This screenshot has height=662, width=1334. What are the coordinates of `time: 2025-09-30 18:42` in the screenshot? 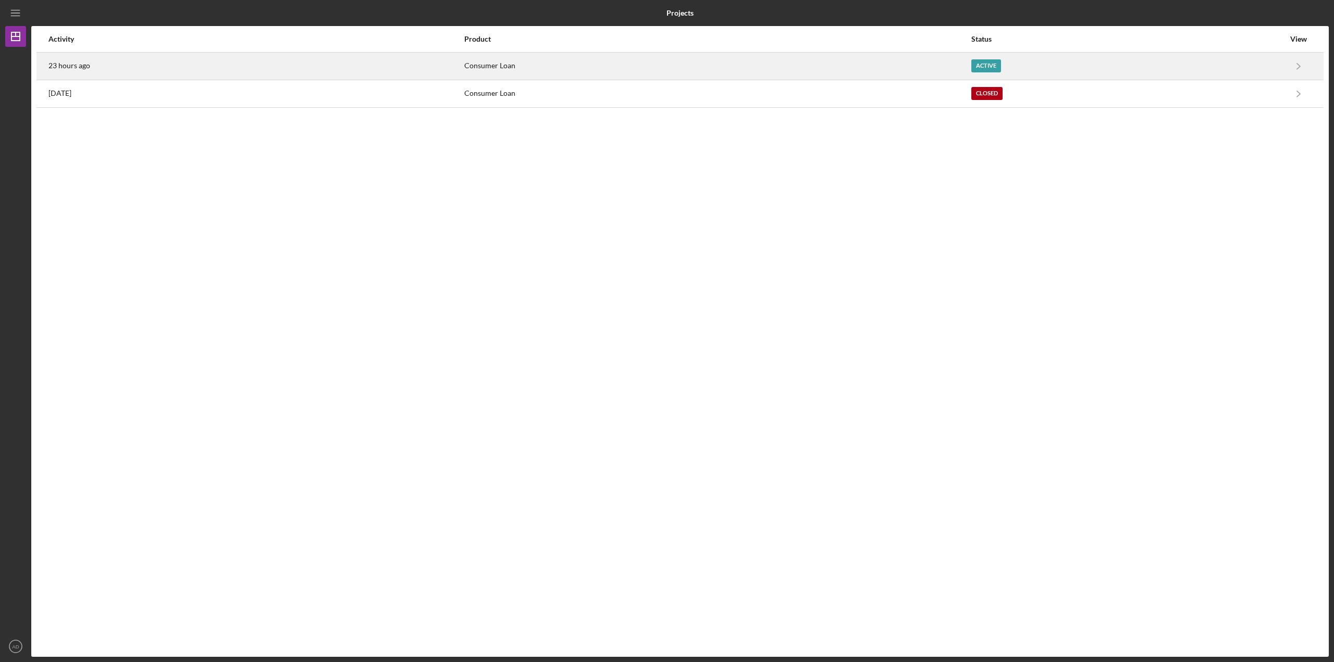 It's located at (69, 66).